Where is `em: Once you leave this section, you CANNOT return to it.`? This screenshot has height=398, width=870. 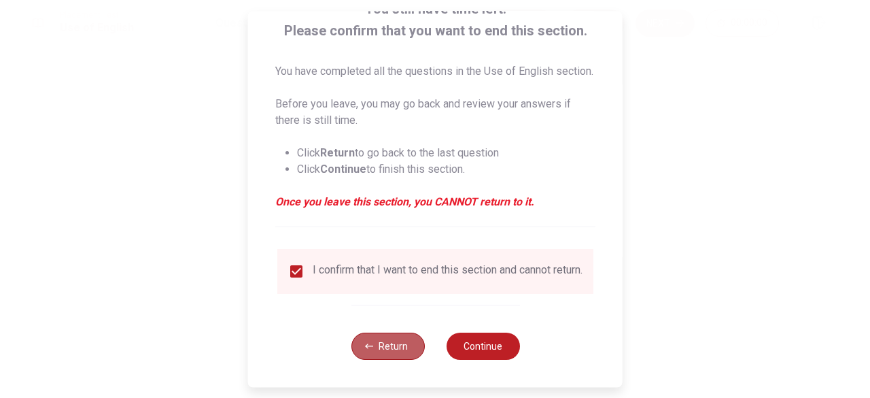 em: Once you leave this section, you CANNOT return to it. is located at coordinates (435, 202).